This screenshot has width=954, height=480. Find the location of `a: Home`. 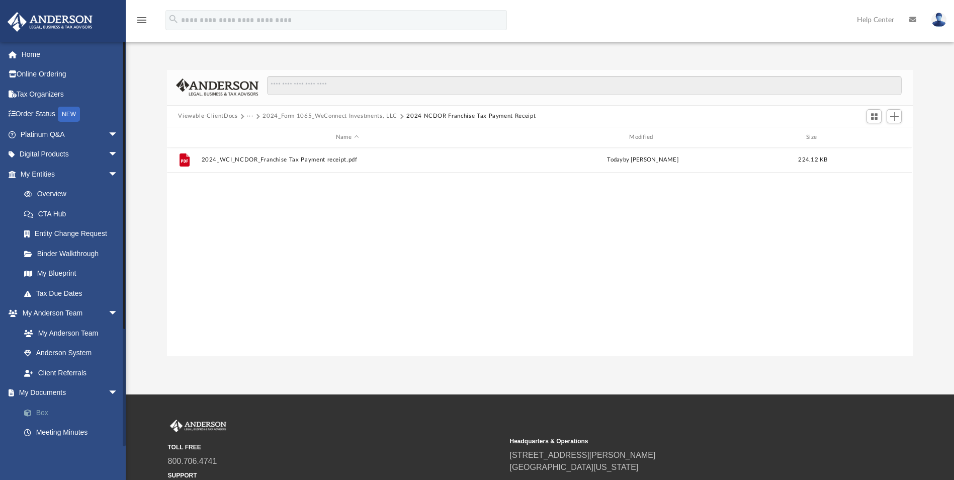

a: Home is located at coordinates (70, 54).